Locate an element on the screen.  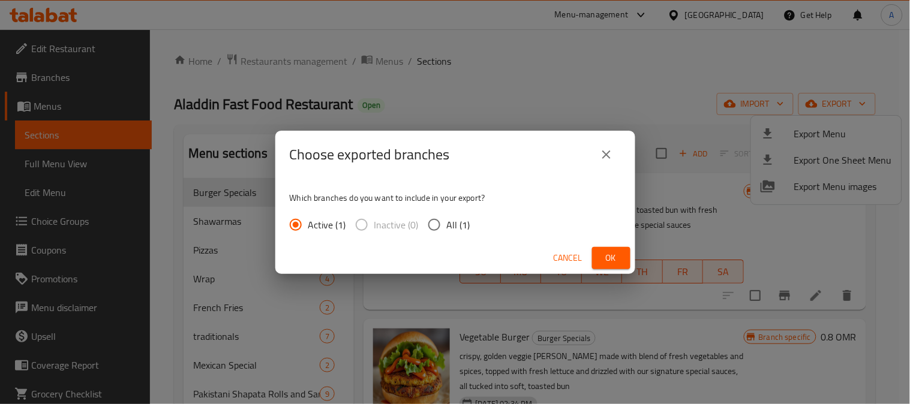
span: Cancel is located at coordinates (568, 258).